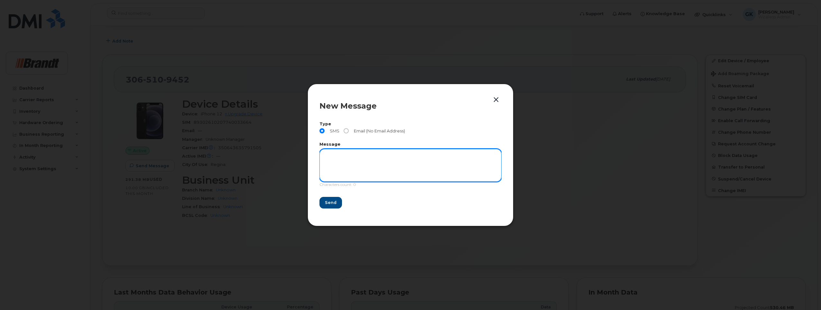  What do you see at coordinates (346, 131) in the screenshot?
I see `input: Email (No Email Address)` at bounding box center [346, 131].